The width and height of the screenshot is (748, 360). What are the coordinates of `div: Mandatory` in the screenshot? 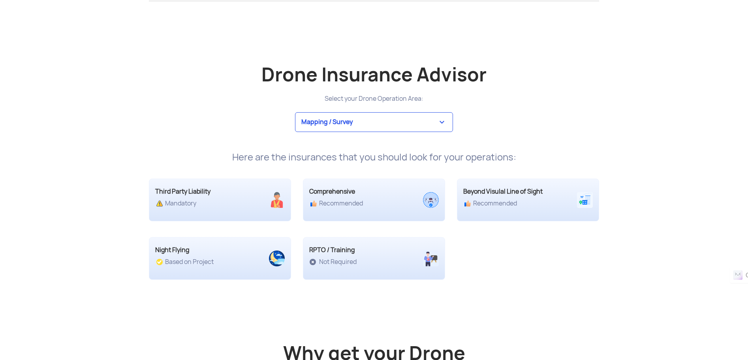 It's located at (202, 203).